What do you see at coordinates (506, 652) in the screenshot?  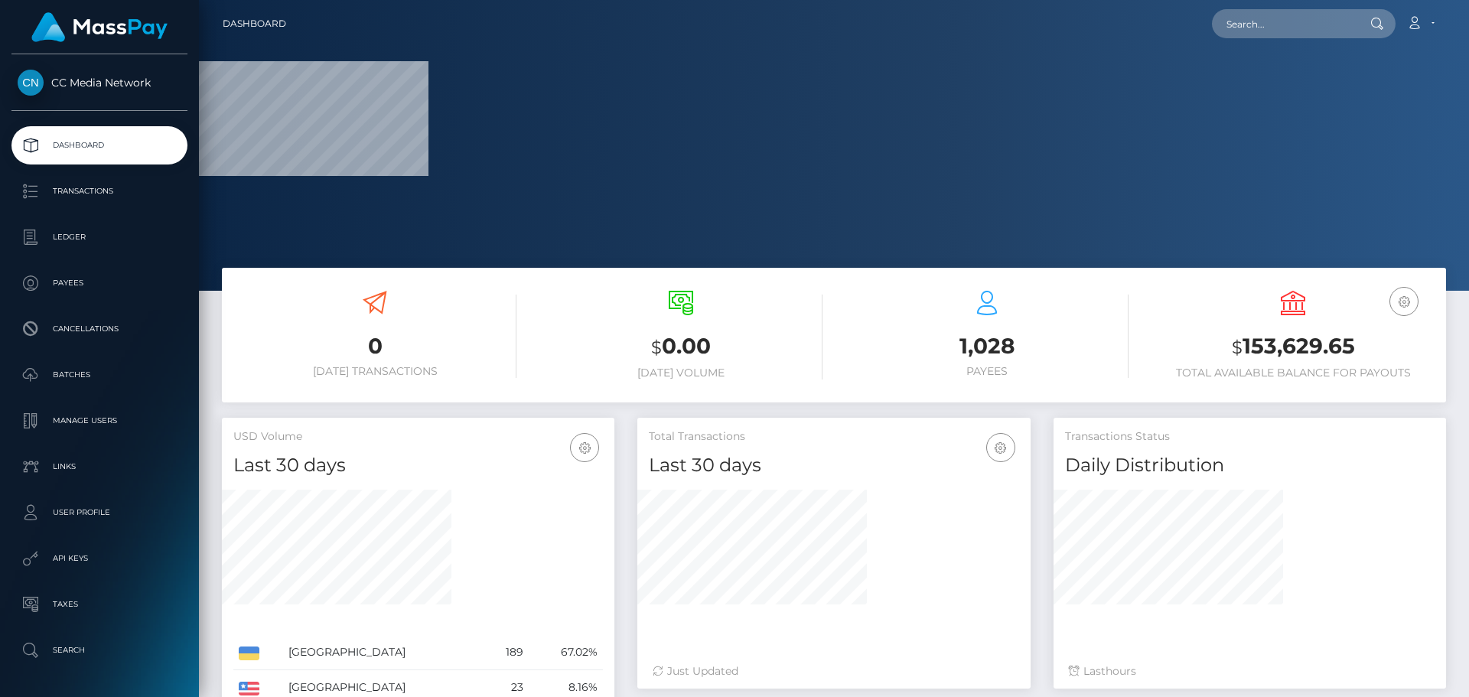 I see `td: 189` at bounding box center [506, 652].